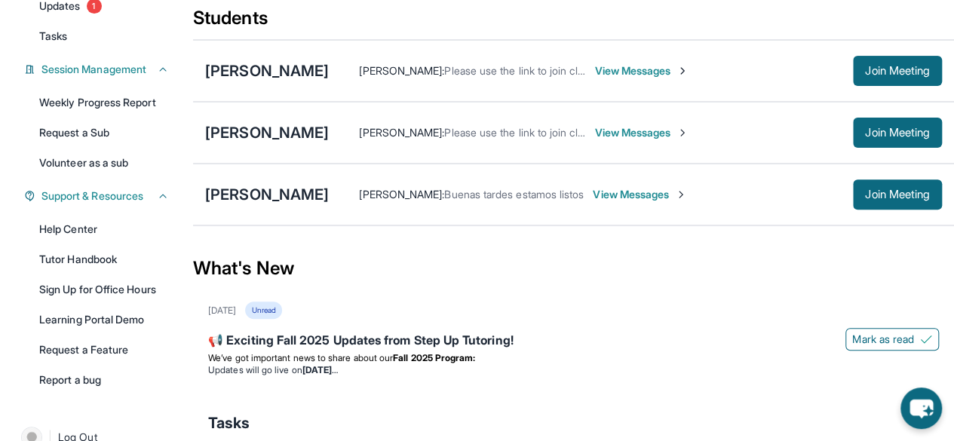 This screenshot has width=954, height=441. I want to click on button: Session Management, so click(102, 69).